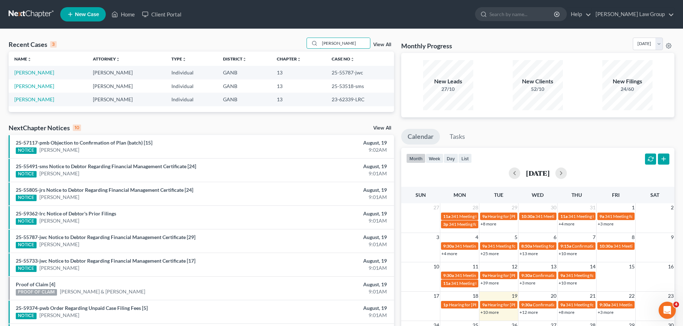 The height and width of the screenshot is (326, 683). Describe the element at coordinates (360, 99) in the screenshot. I see `td: 23-62339-LRC` at that location.